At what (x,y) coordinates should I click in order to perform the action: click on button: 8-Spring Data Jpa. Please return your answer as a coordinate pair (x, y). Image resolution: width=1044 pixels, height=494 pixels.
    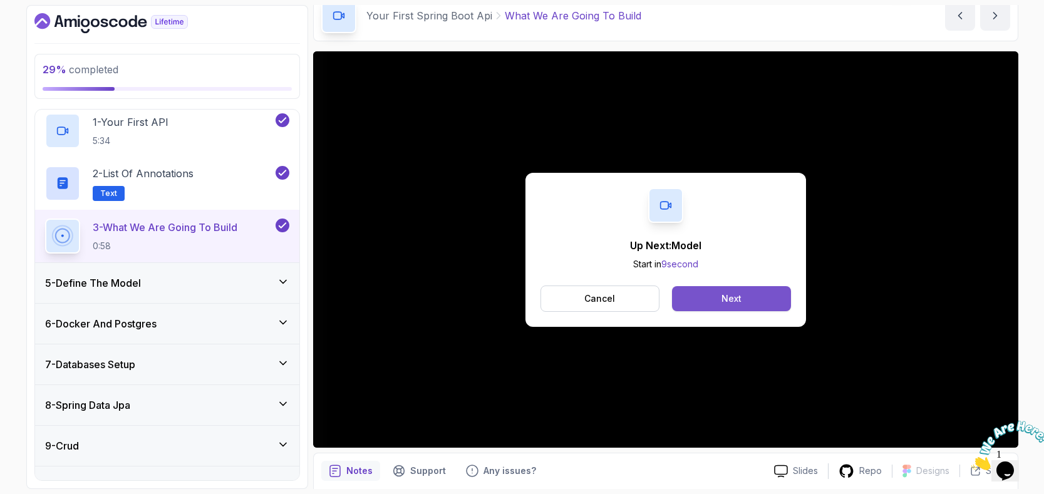
    Looking at the image, I should click on (167, 405).